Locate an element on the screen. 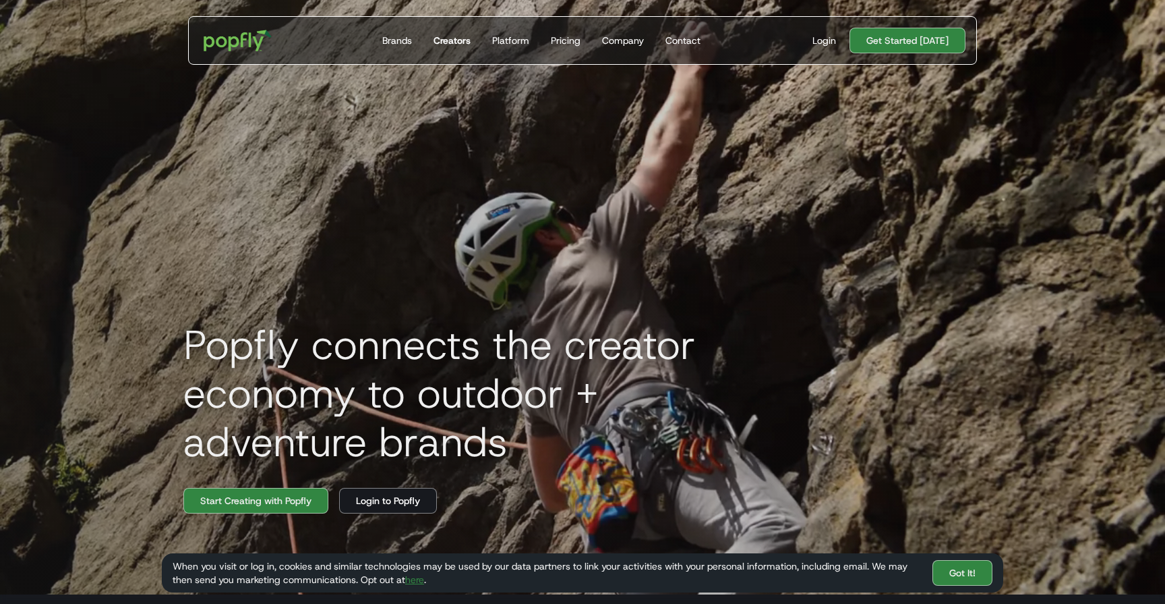  a: Contact is located at coordinates (683, 40).